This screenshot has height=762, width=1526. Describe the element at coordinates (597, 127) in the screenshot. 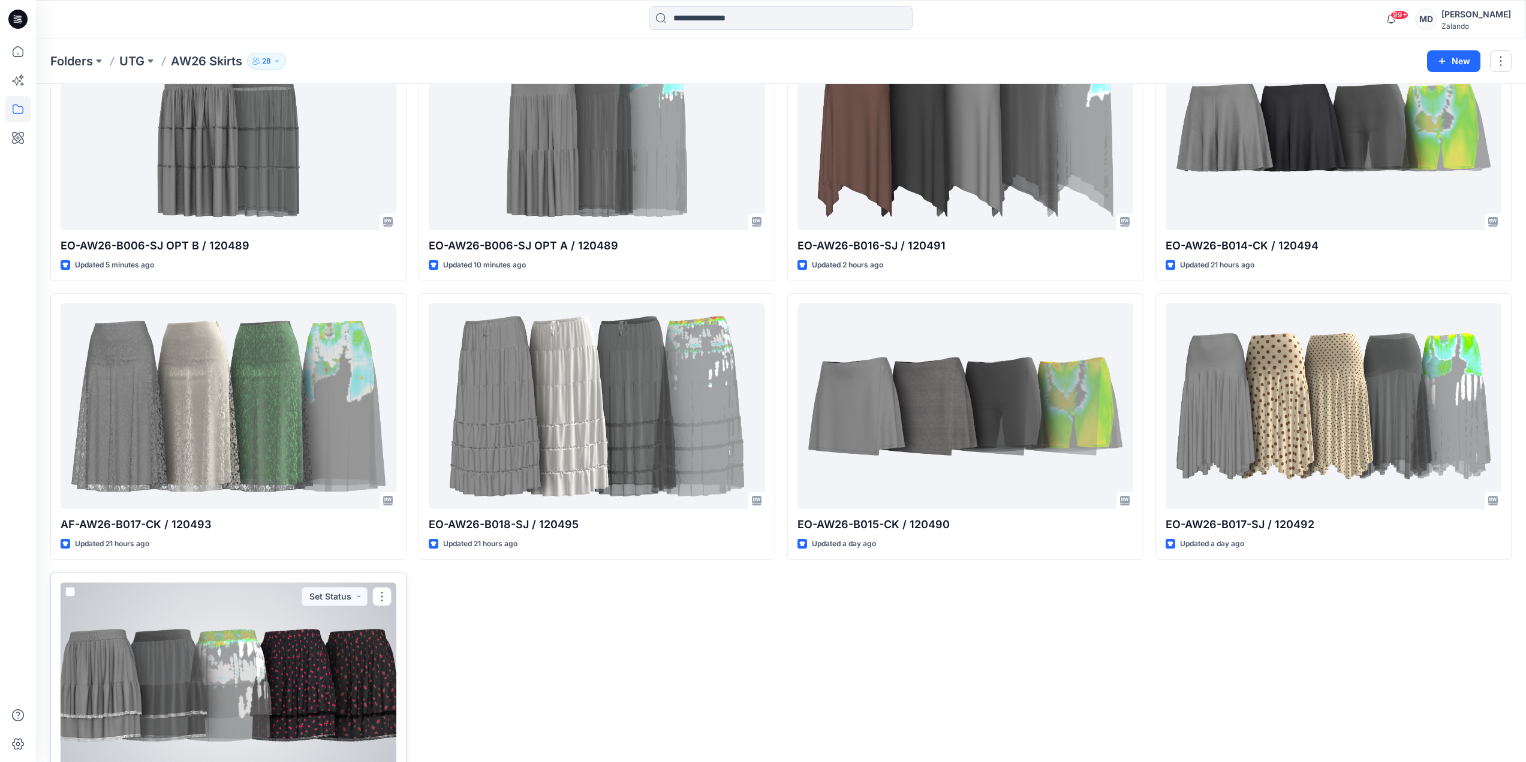

I see `a: EO-AW26-B006-SJ OPT A / 120489` at that location.